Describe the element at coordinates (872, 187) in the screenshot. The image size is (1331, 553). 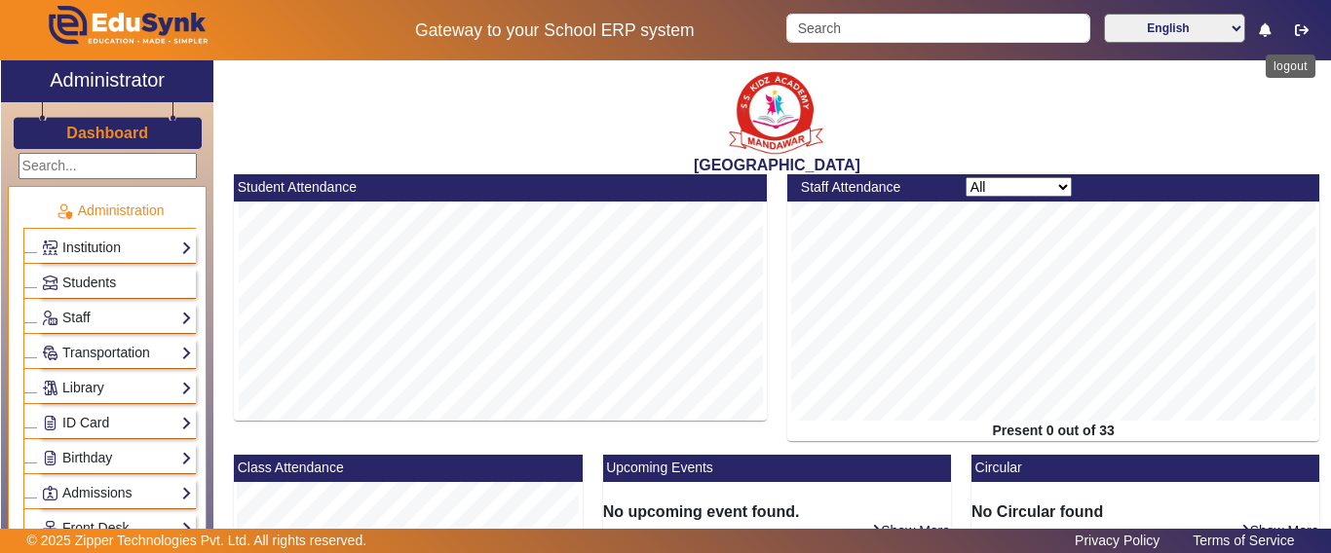
I see `div: Staff Attendance` at that location.